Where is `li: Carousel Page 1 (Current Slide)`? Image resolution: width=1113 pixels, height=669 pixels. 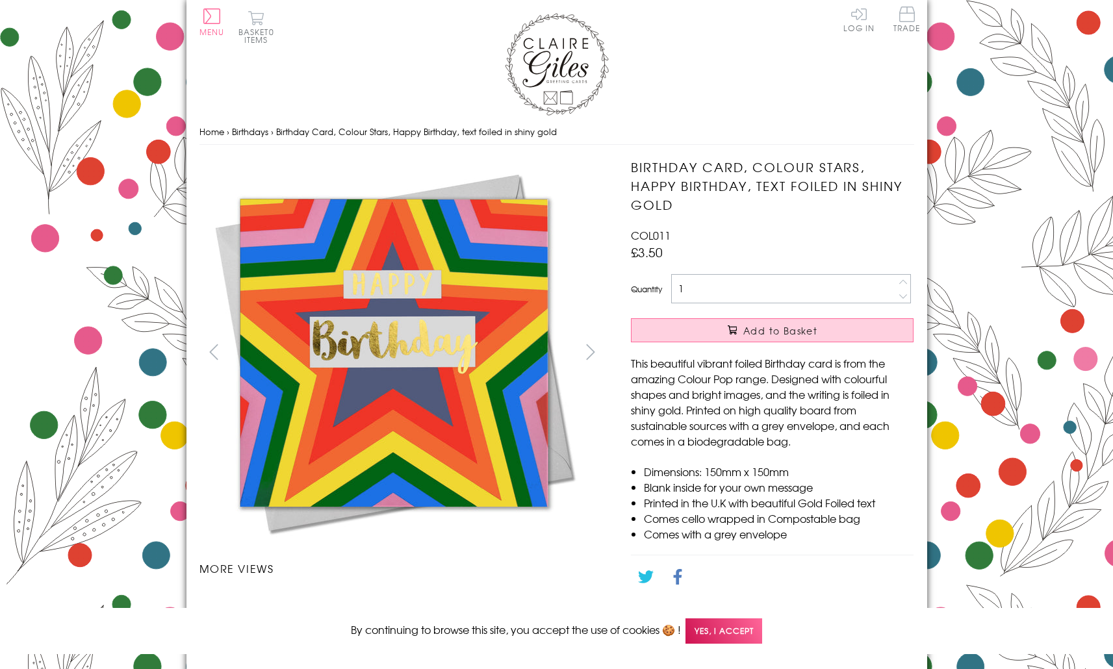 li: Carousel Page 1 (Current Slide) is located at coordinates (250, 604).